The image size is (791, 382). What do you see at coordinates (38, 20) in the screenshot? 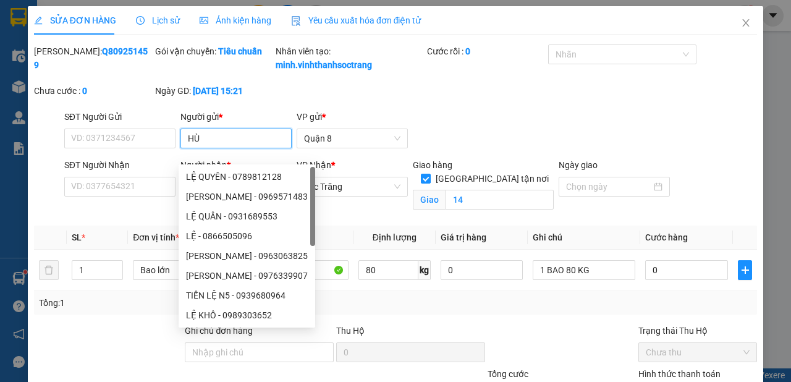
I see `span: edit` at bounding box center [38, 20].